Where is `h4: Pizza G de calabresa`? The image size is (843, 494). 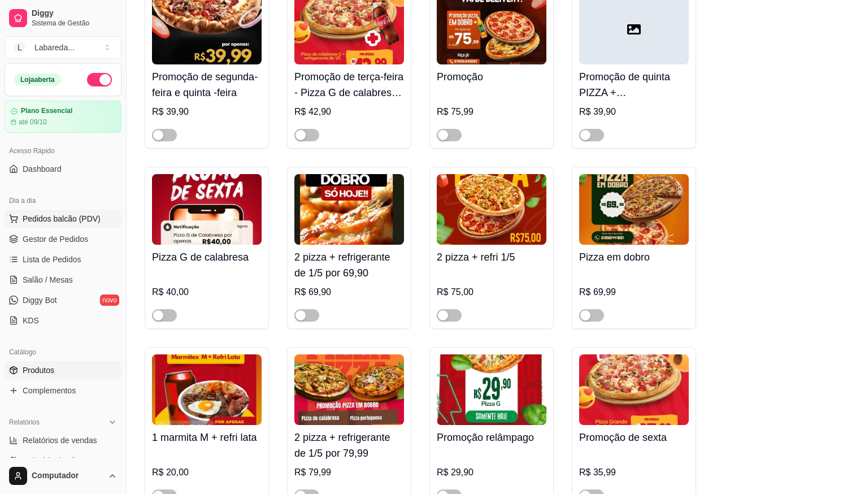 h4: Pizza G de calabresa is located at coordinates (207, 257).